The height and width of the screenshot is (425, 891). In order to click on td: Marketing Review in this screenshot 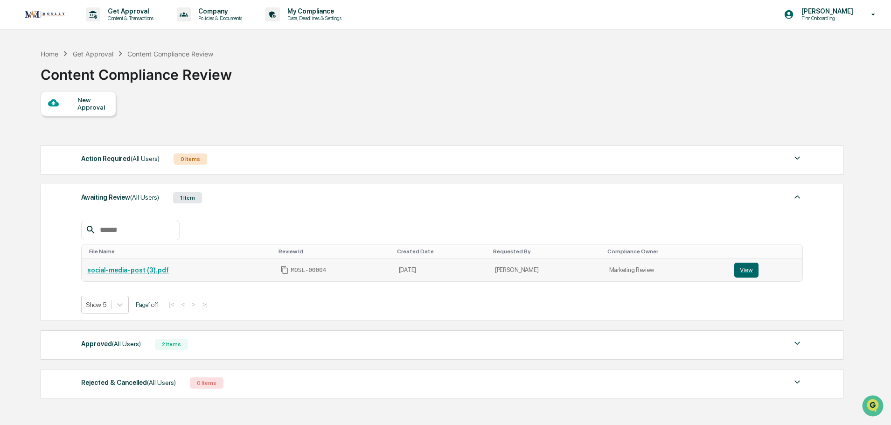, I will do `click(666, 270)`.